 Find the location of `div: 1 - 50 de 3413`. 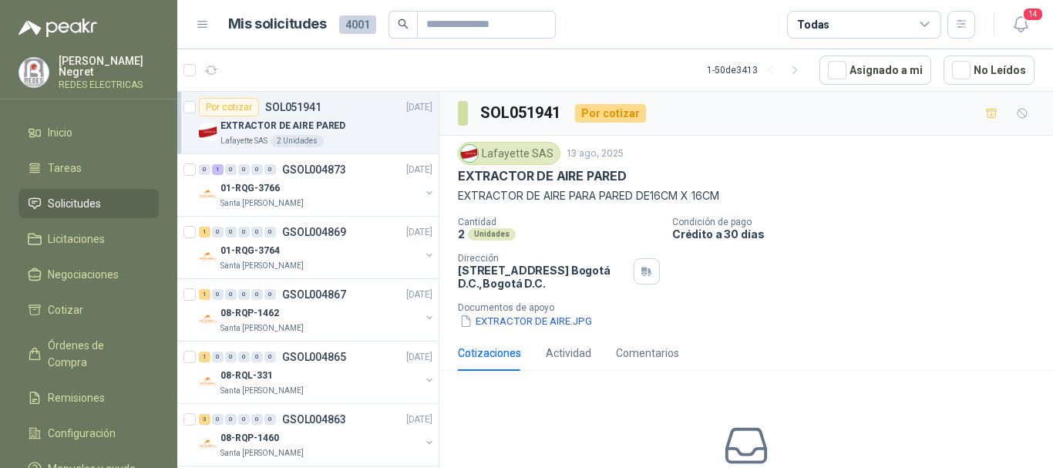

div: 1 - 50 de 3413 is located at coordinates (757, 70).